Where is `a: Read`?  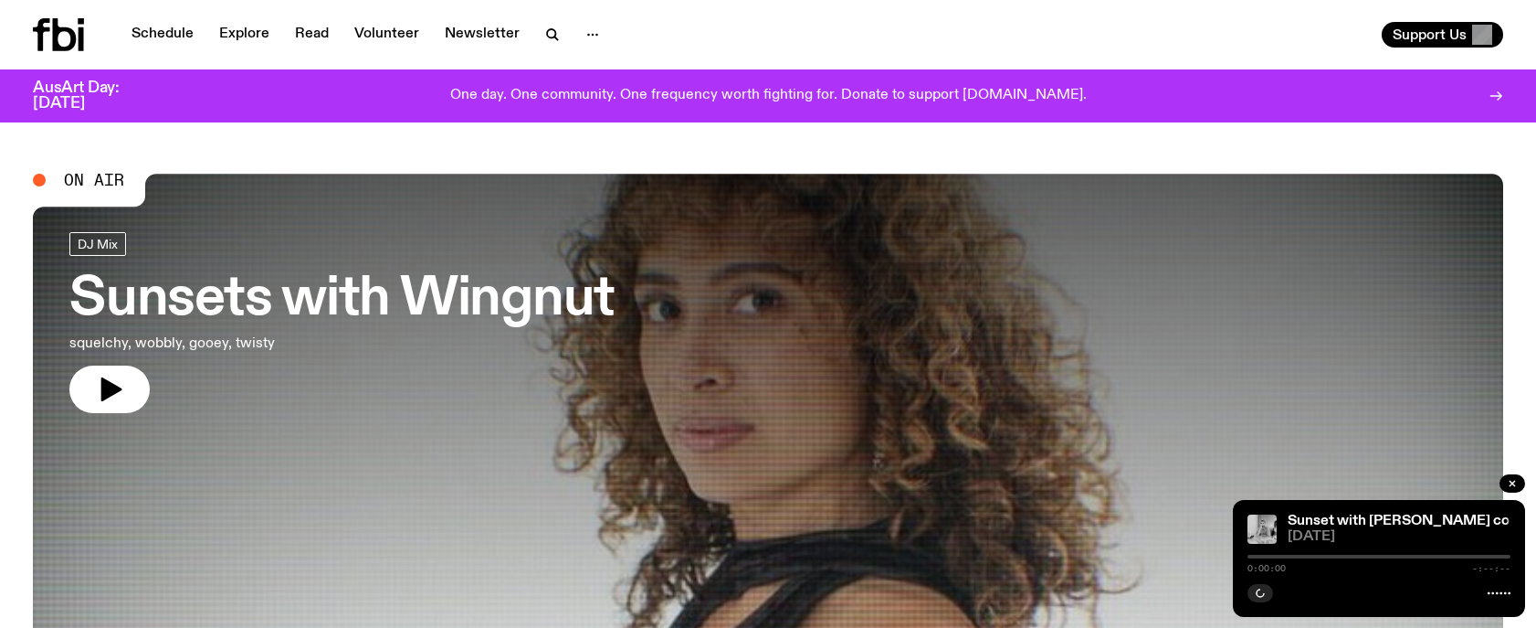
a: Read is located at coordinates (311, 35).